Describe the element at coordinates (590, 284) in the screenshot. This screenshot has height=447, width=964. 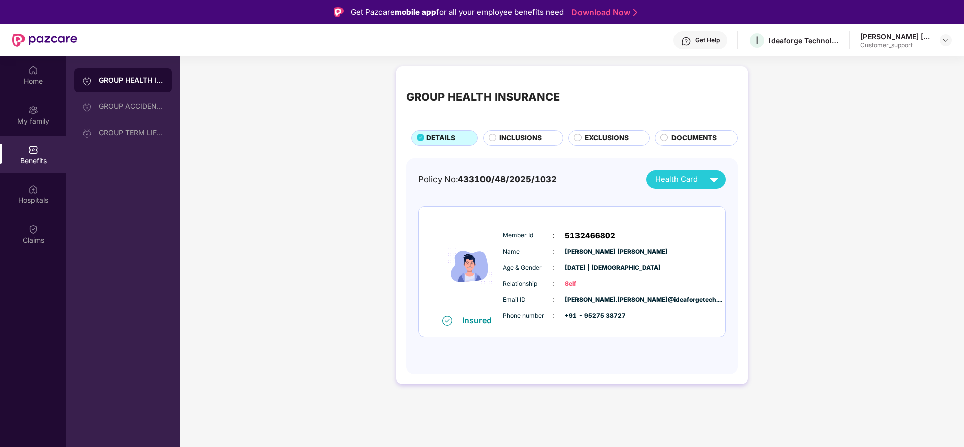
I see `span: Self` at that location.